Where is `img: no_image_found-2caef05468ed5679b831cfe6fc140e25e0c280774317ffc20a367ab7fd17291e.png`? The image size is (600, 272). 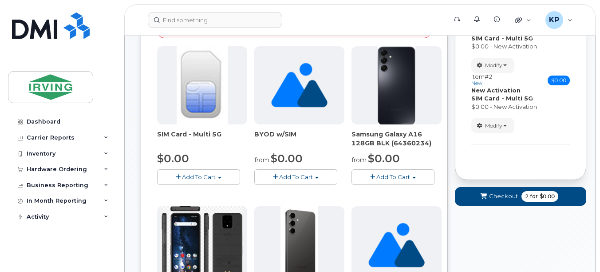 img: no_image_found-2caef05468ed5679b831cfe6fc140e25e0c280774317ffc20a367ab7fd17291e.png is located at coordinates (299, 85).